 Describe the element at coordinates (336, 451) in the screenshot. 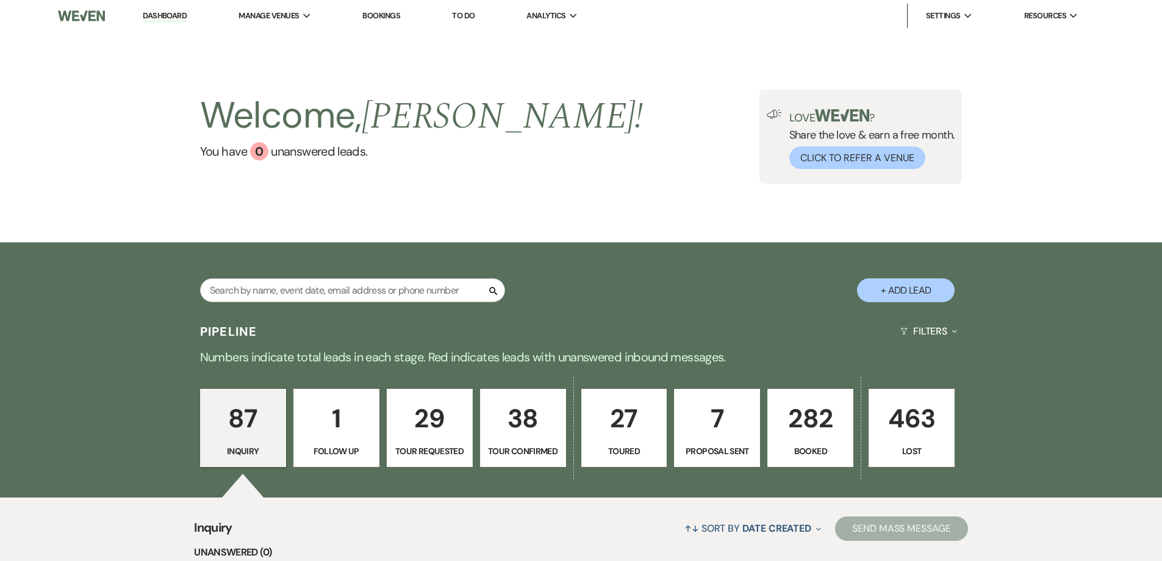

I see `p: Follow Up` at that location.